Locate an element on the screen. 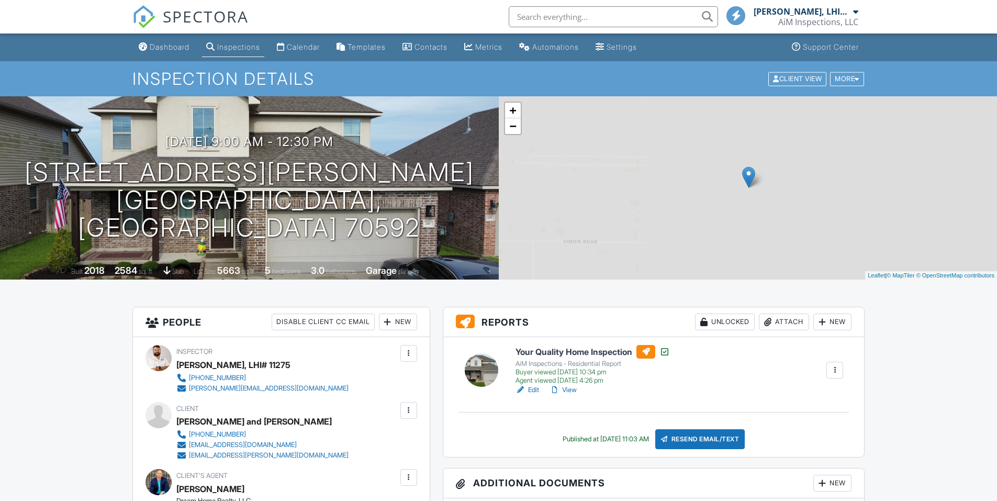 The width and height of the screenshot is (997, 501). div: Dashboard is located at coordinates (169, 47).